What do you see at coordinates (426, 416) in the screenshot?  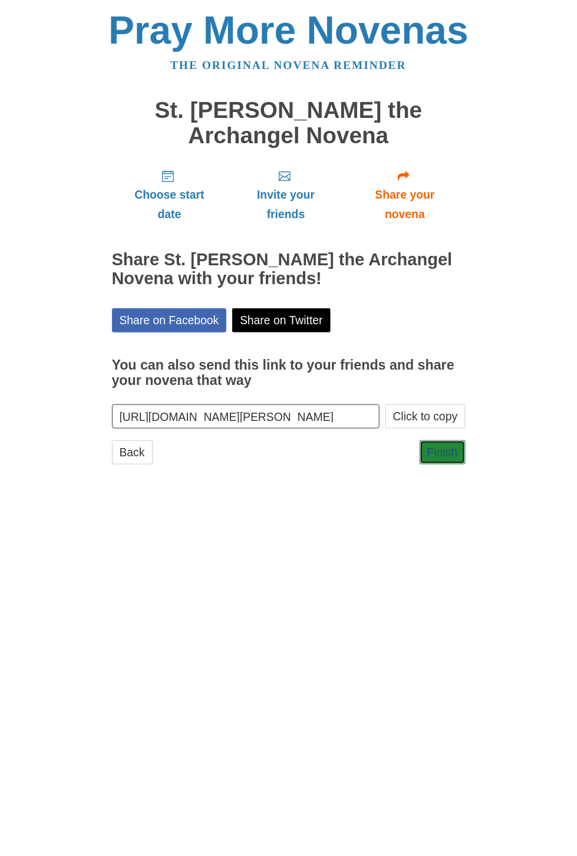 I see `button: Click to copy` at bounding box center [426, 416].